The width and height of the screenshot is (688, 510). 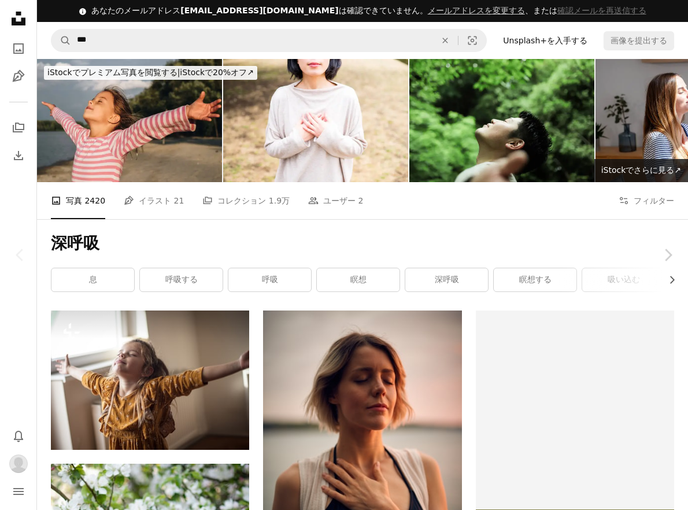 What do you see at coordinates (362, 243) in the screenshot?
I see `h1: 深呼吸` at bounding box center [362, 243].